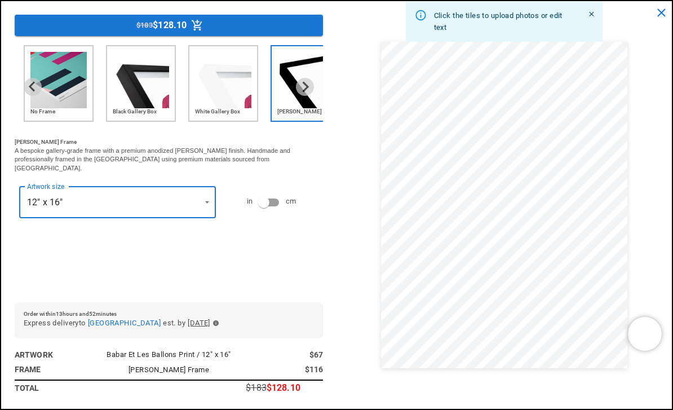 This screenshot has width=673, height=410. Describe the element at coordinates (256, 388) in the screenshot. I see `p: $183` at that location.